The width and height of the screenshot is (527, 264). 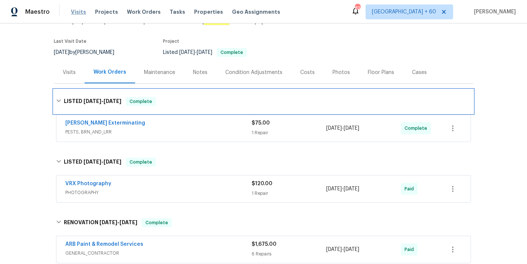 I want to click on div: Notes, so click(x=200, y=72).